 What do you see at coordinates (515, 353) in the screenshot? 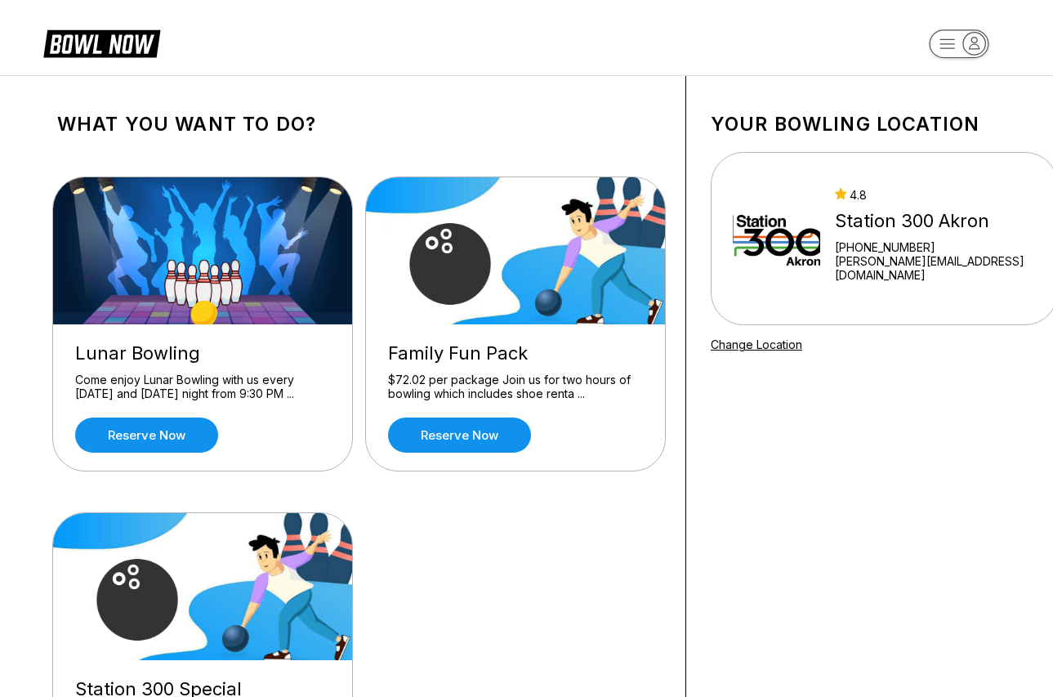
I see `div: Family Fun Pack` at bounding box center [515, 353].